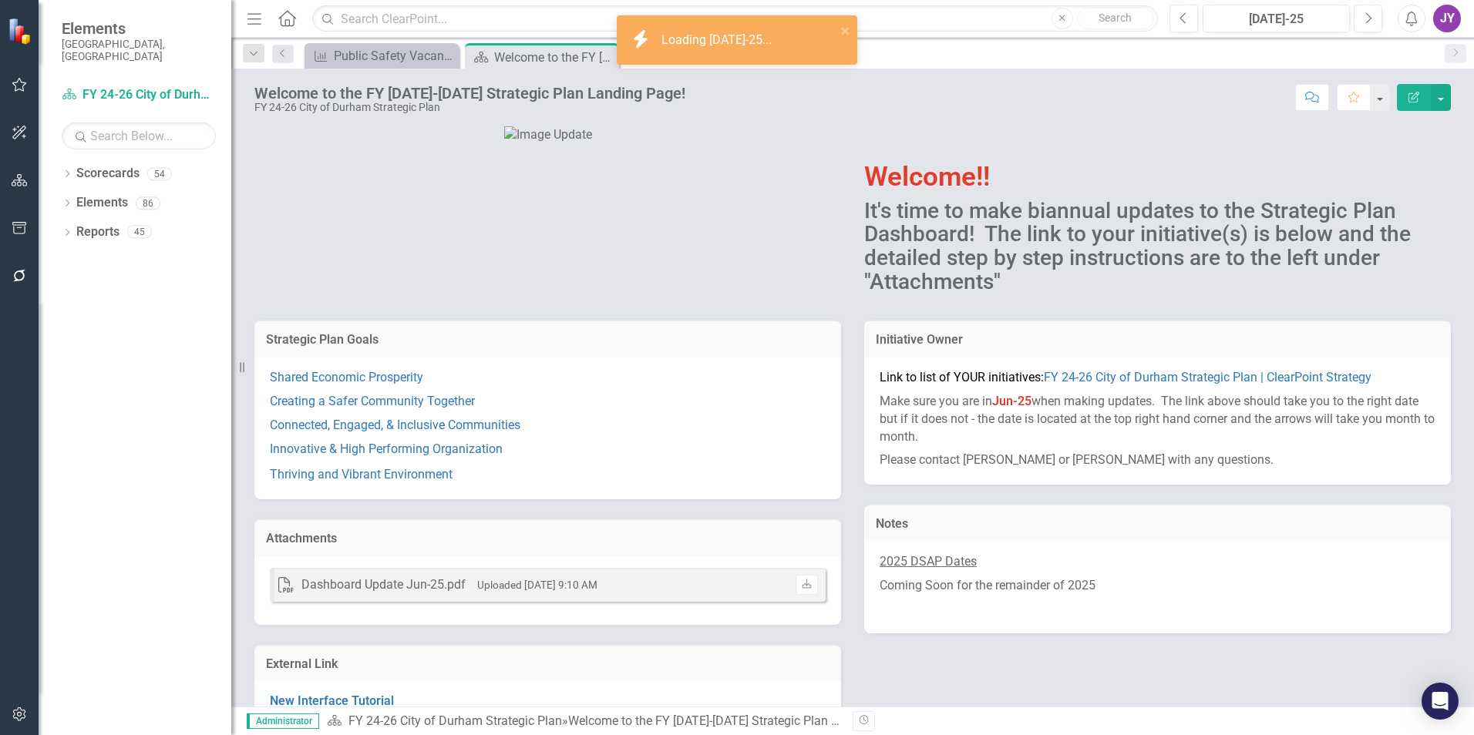 The width and height of the screenshot is (1474, 735). Describe the element at coordinates (394, 55) in the screenshot. I see `div: Public Safety Vacancies` at that location.